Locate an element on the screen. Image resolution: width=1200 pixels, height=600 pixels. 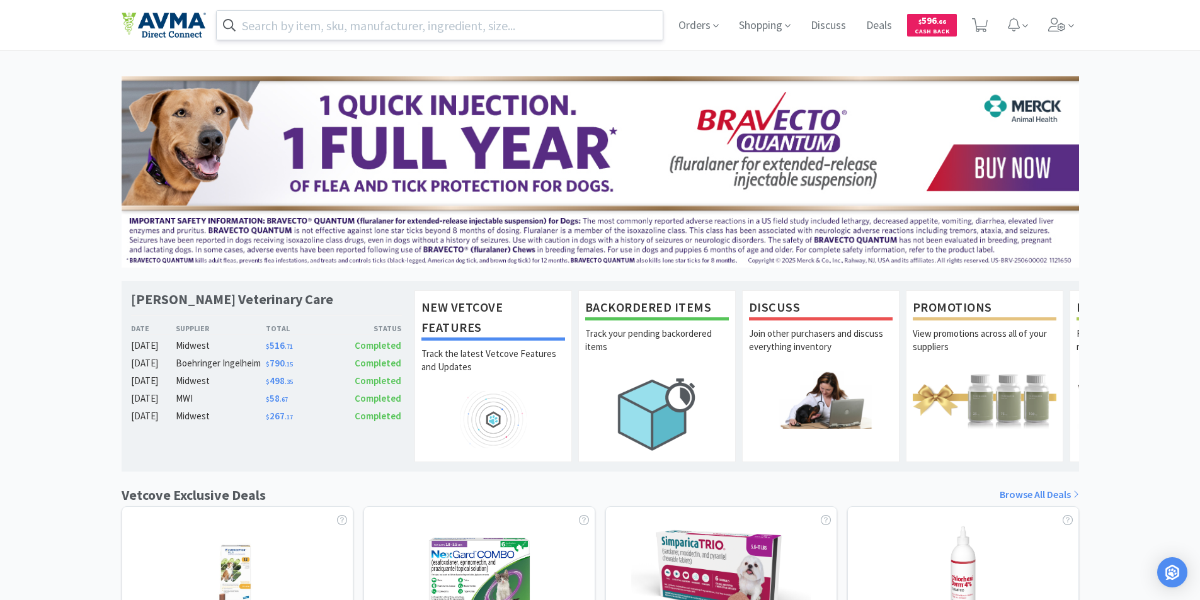
span: . 67 is located at coordinates (283, 399).